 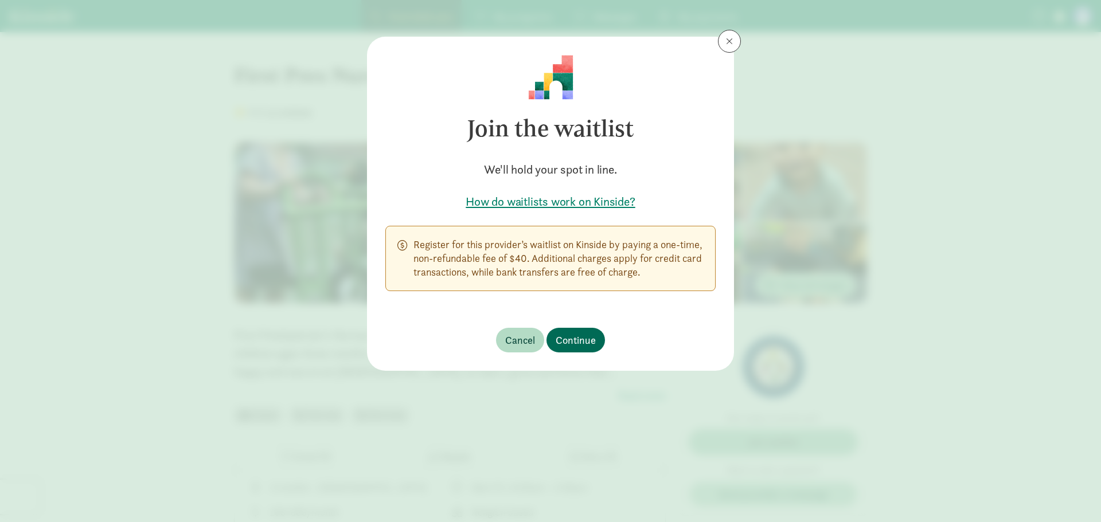 What do you see at coordinates (520, 340) in the screenshot?
I see `span: Cancel` at bounding box center [520, 340].